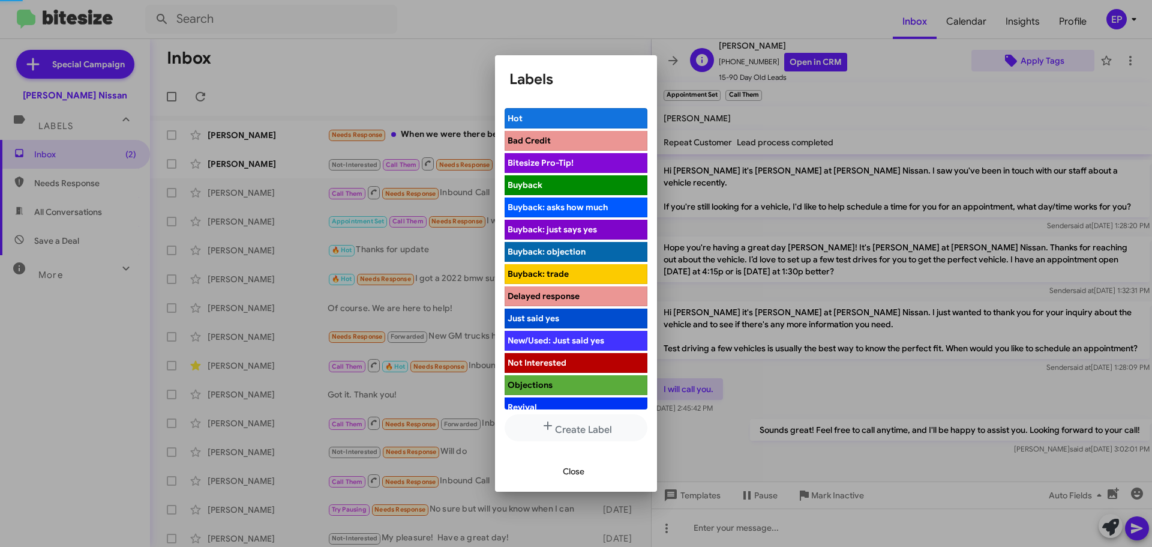 The height and width of the screenshot is (547, 1152). What do you see at coordinates (537, 363) in the screenshot?
I see `span: Not Interested` at bounding box center [537, 363].